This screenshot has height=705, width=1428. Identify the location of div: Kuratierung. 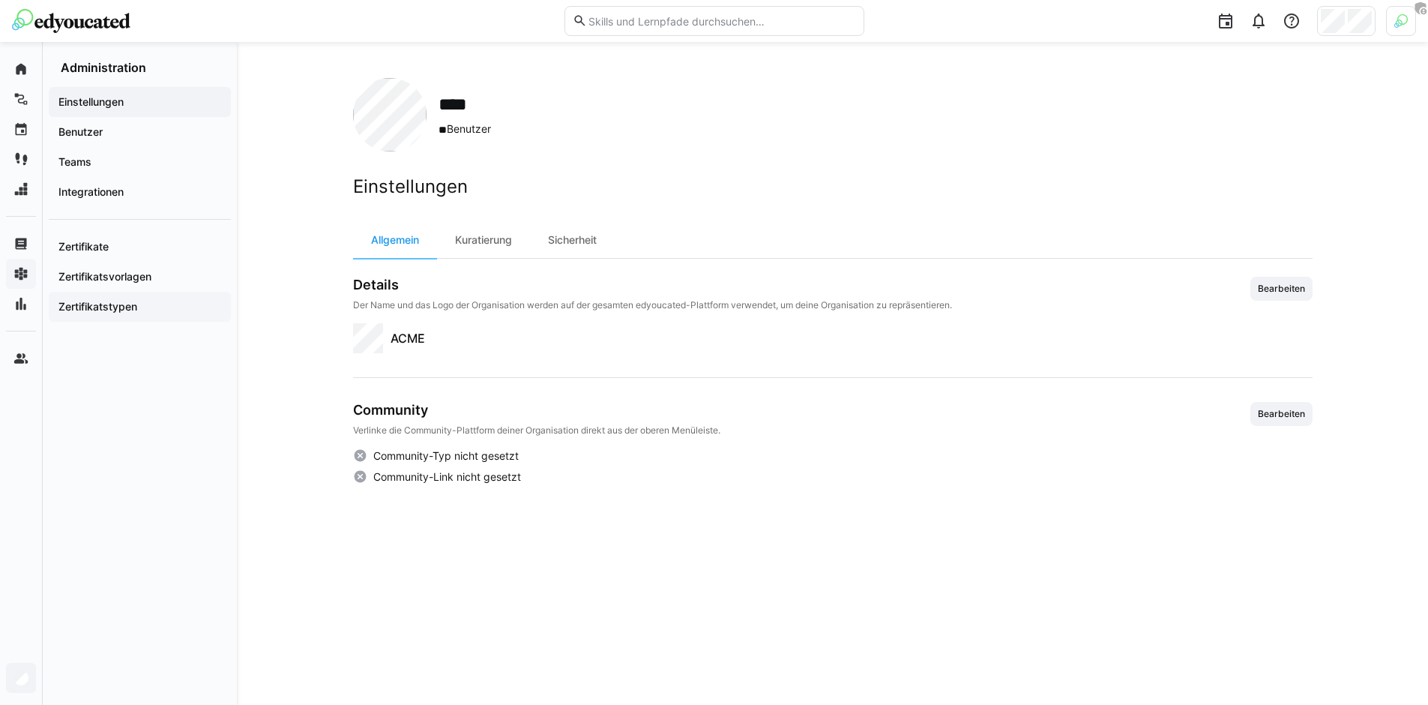
(484, 240).